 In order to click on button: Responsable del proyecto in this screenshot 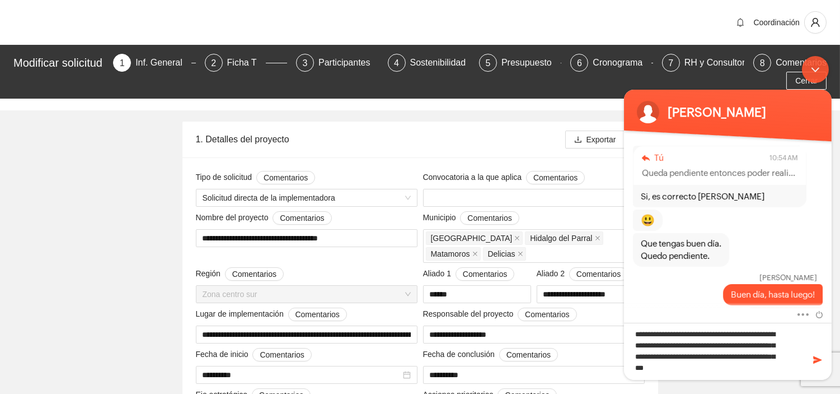, I will do `click(547, 314)`.